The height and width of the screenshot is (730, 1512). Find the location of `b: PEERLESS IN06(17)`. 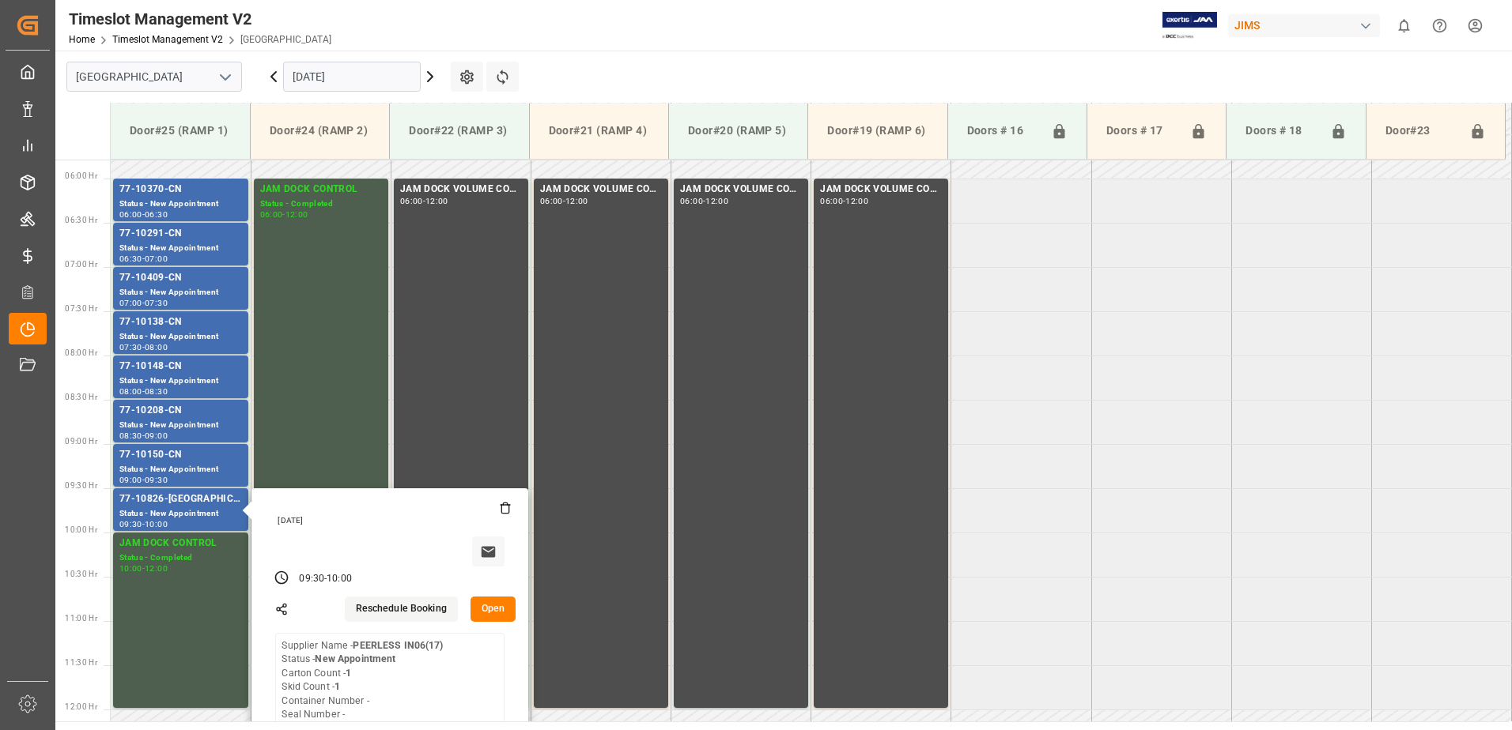

b: PEERLESS IN06(17) is located at coordinates (398, 646).